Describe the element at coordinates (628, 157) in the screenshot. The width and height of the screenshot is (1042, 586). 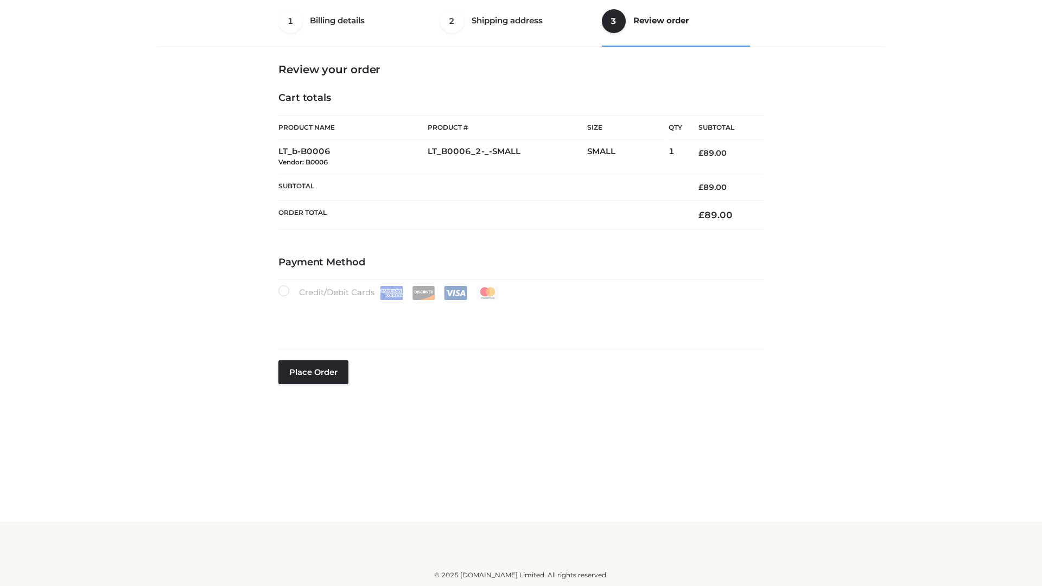
I see `td: SMALL` at that location.